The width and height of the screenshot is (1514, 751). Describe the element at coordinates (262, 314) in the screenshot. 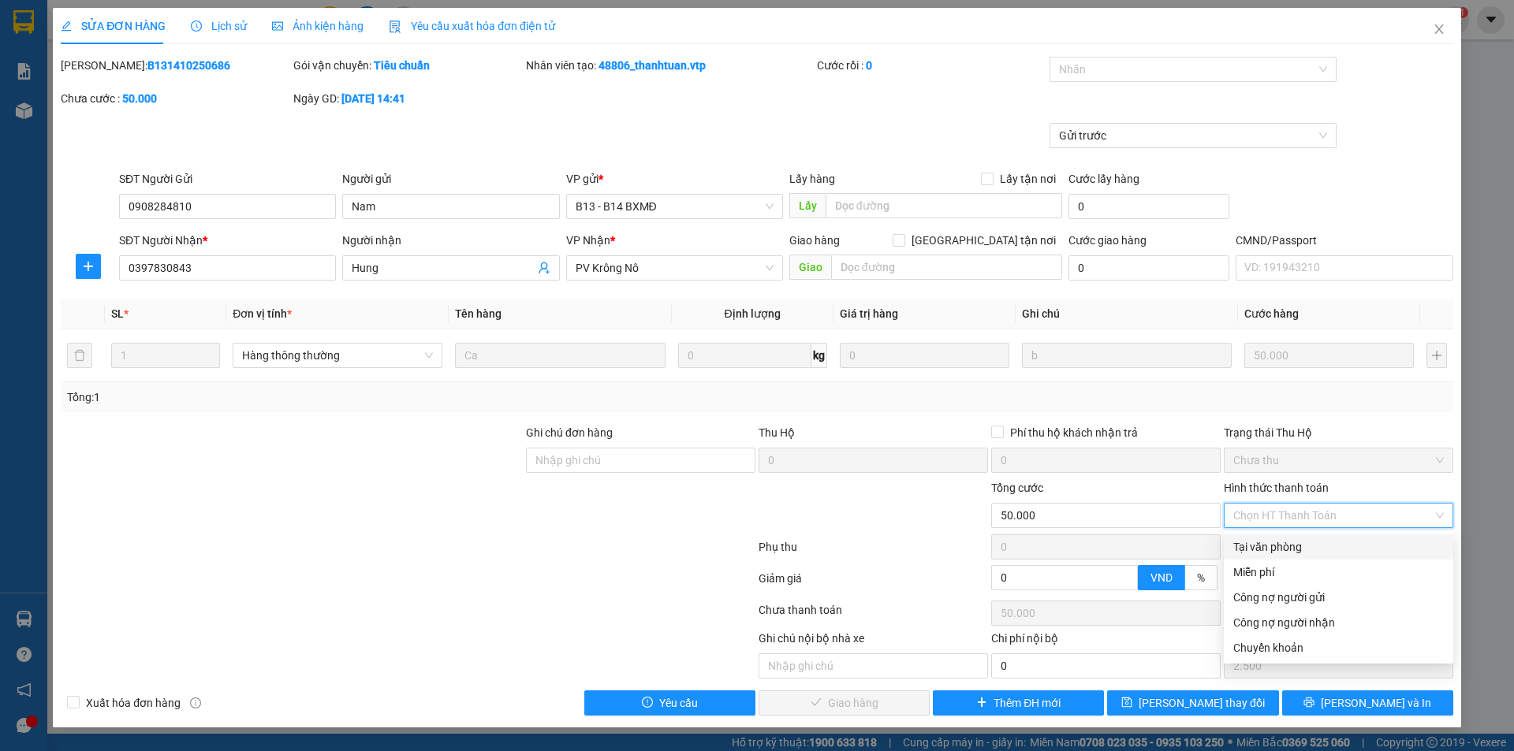

I see `span: Đơn vị tính` at that location.